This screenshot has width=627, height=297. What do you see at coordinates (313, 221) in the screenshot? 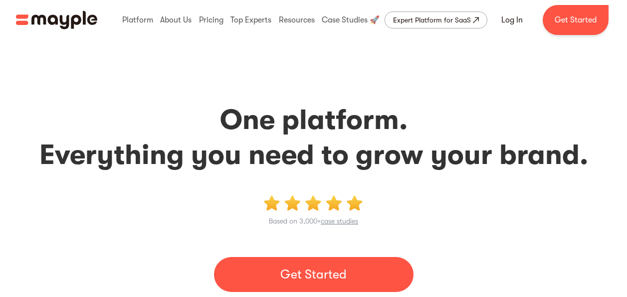
I see `p: Based on 3,000+` at bounding box center [313, 221].